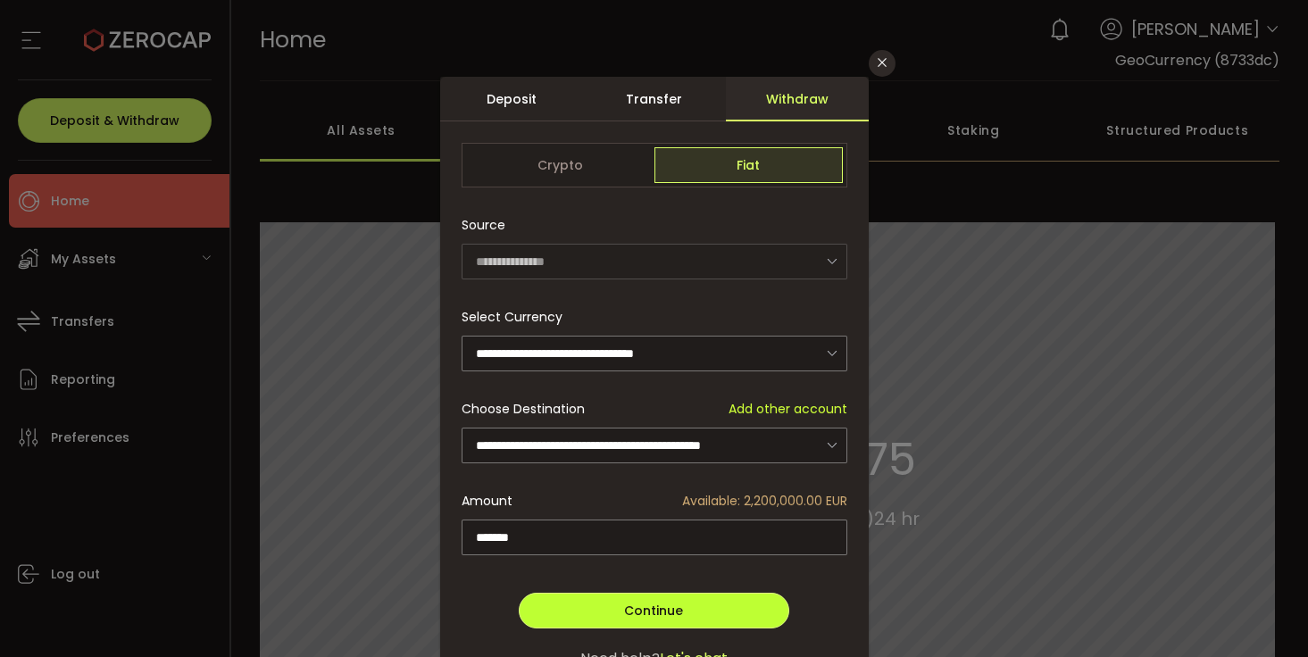  What do you see at coordinates (882, 63) in the screenshot?
I see `button: Close` at bounding box center [882, 63].